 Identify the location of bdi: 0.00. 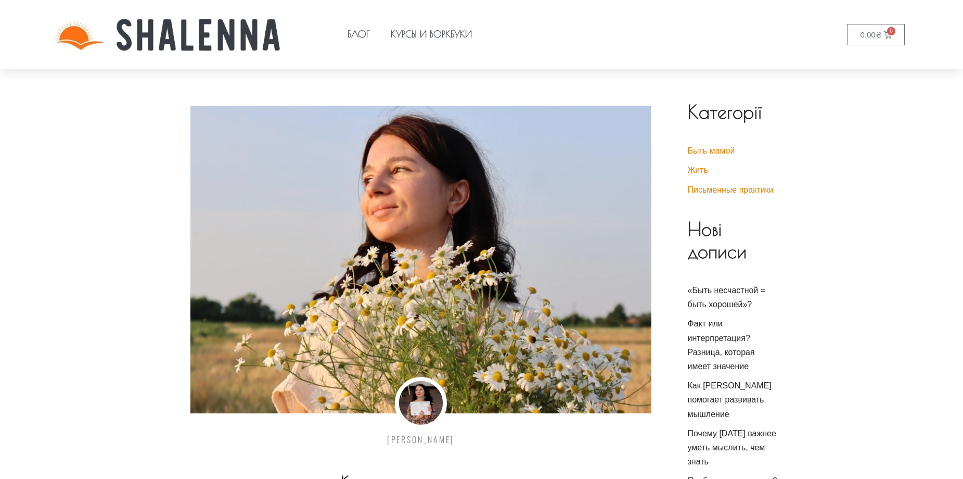
(871, 34).